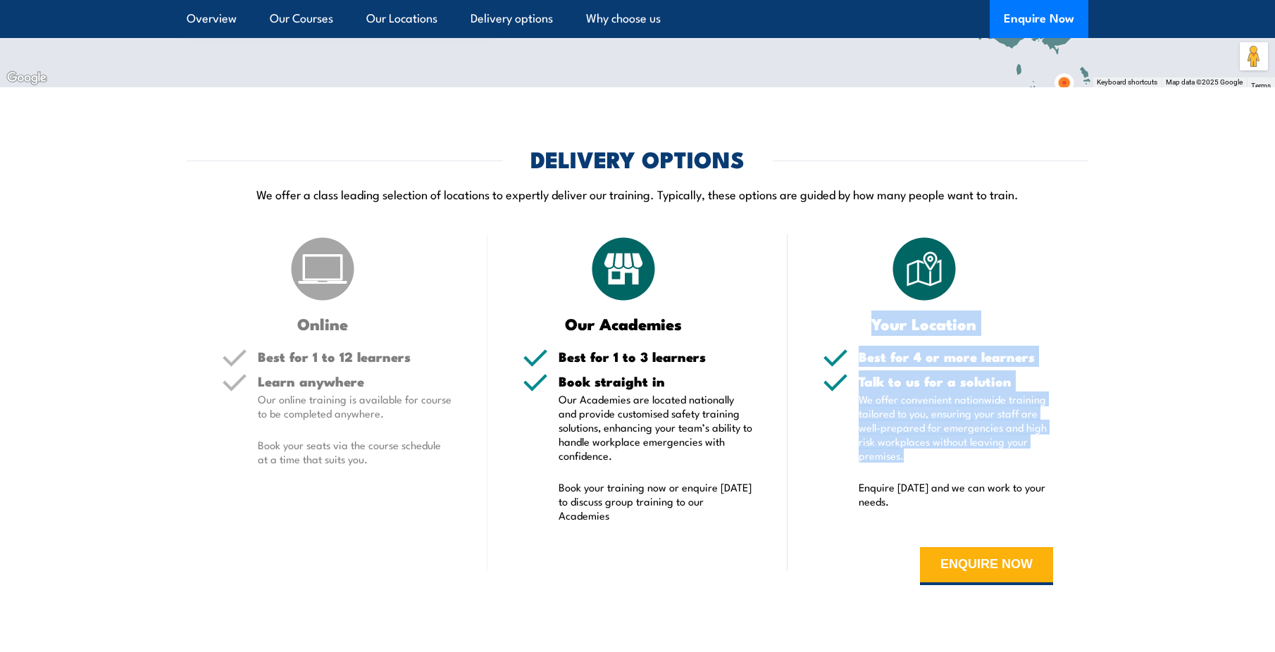 This screenshot has height=652, width=1275. What do you see at coordinates (355, 356) in the screenshot?
I see `h5: Best for 1 to 12 learners` at bounding box center [355, 356].